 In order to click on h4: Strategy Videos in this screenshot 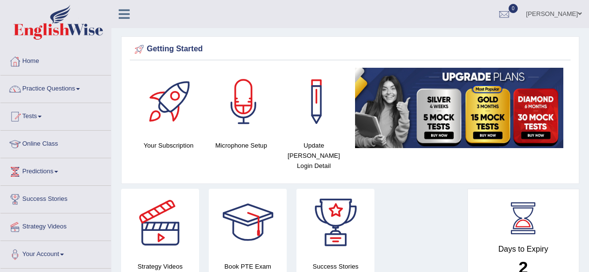, I will do `click(160, 266)`.